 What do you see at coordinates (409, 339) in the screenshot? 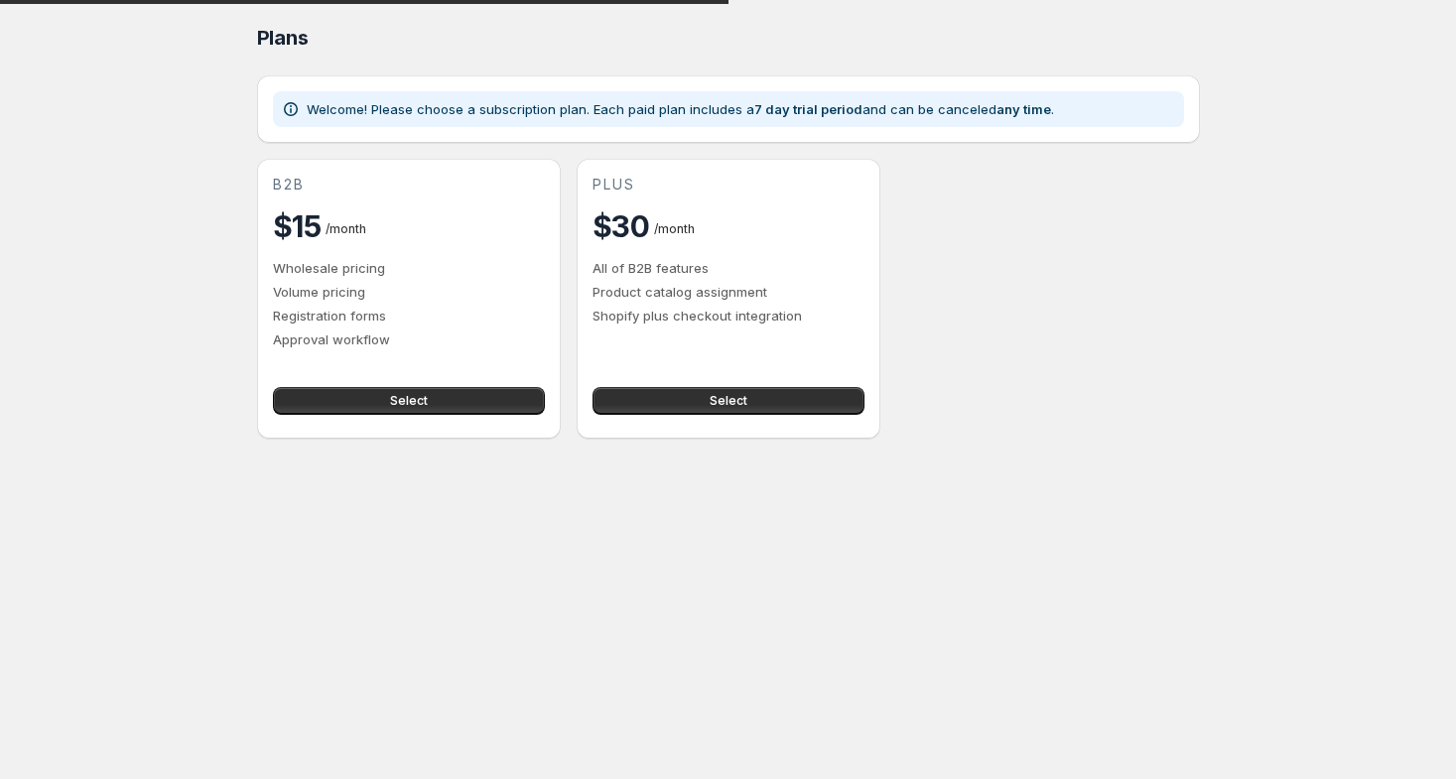
I see `p: Approval workflow` at bounding box center [409, 339].